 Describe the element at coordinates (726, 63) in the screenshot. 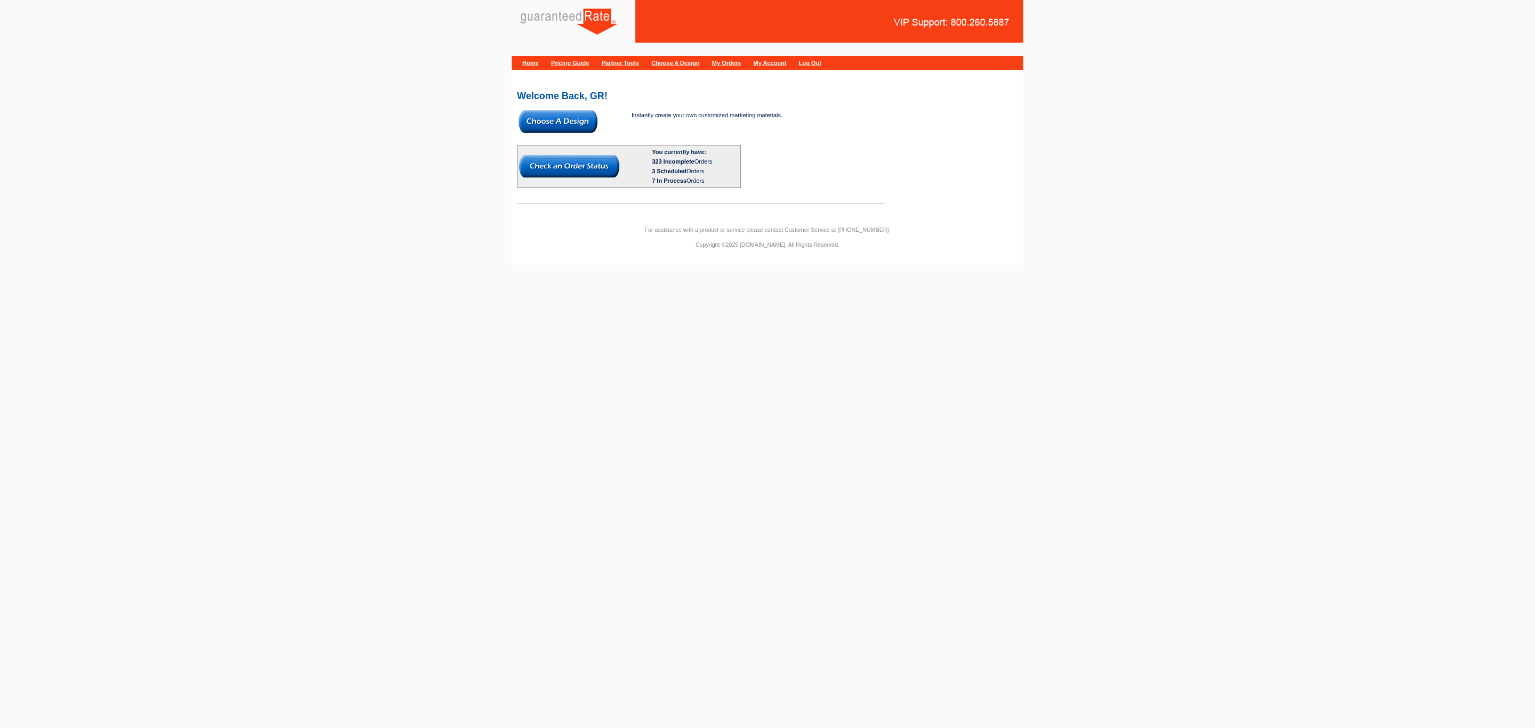

I see `a: My Orders` at that location.